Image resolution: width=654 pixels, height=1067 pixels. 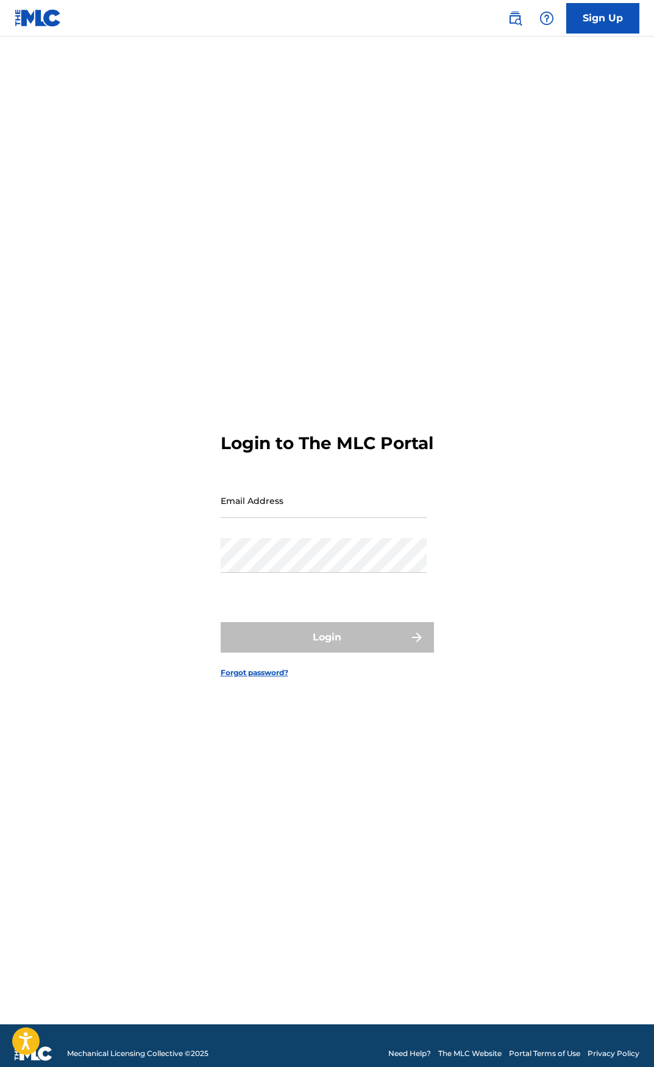 I want to click on a: Sign Up, so click(x=603, y=18).